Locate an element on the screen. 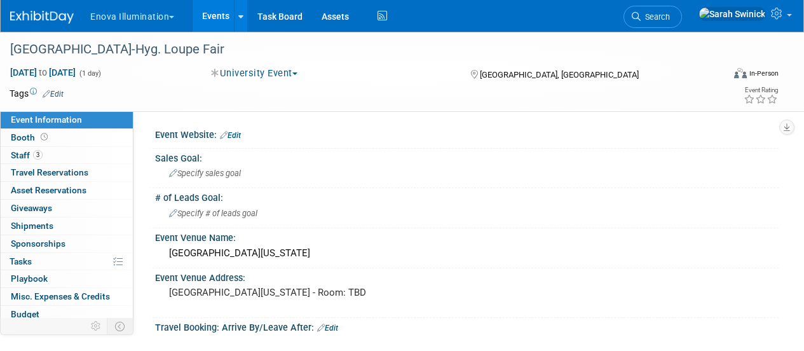 Image resolution: width=804 pixels, height=351 pixels. span: Misc. Expenses & Credits is located at coordinates (60, 296).